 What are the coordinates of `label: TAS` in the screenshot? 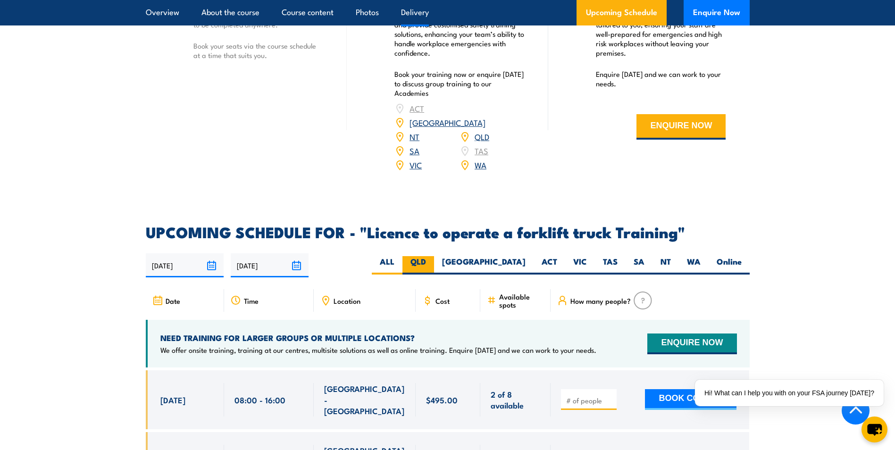 It's located at (610, 265).